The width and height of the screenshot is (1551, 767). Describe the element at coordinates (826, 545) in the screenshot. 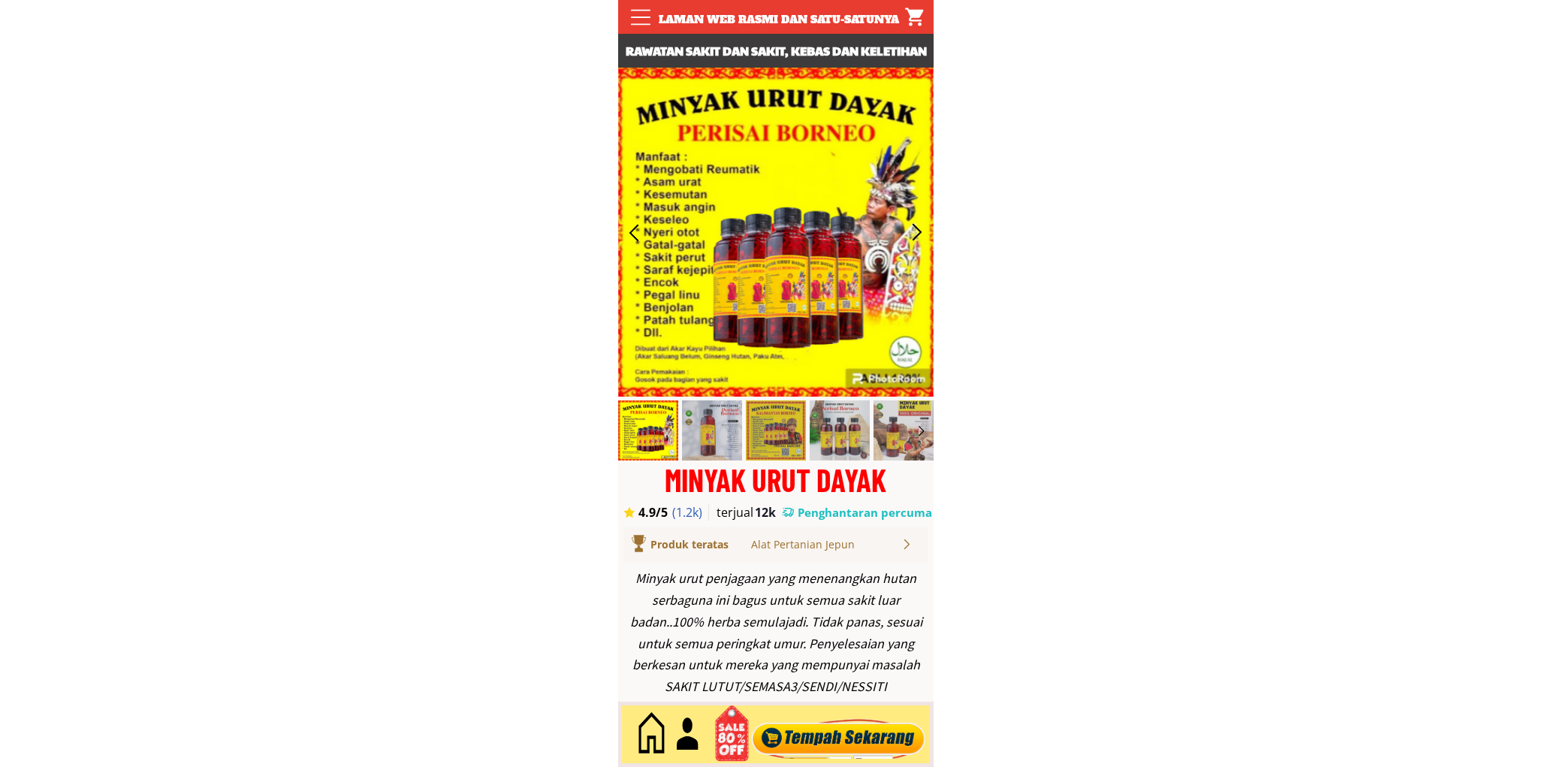

I see `div: Alat Pertanian Jepun` at that location.